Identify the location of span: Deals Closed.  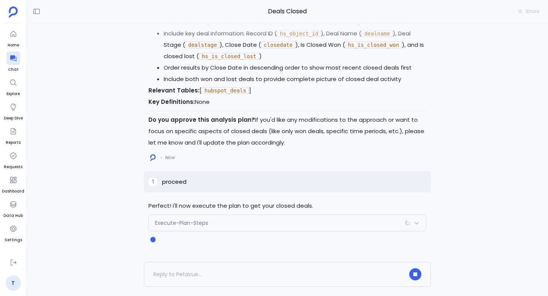
(288, 11).